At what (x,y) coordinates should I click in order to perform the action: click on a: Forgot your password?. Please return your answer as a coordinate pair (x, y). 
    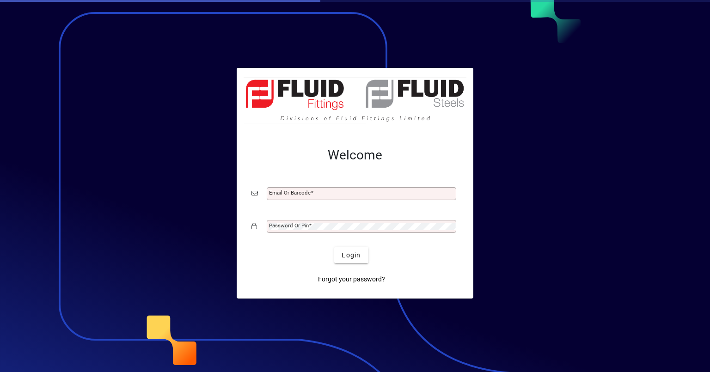
    Looking at the image, I should click on (351, 279).